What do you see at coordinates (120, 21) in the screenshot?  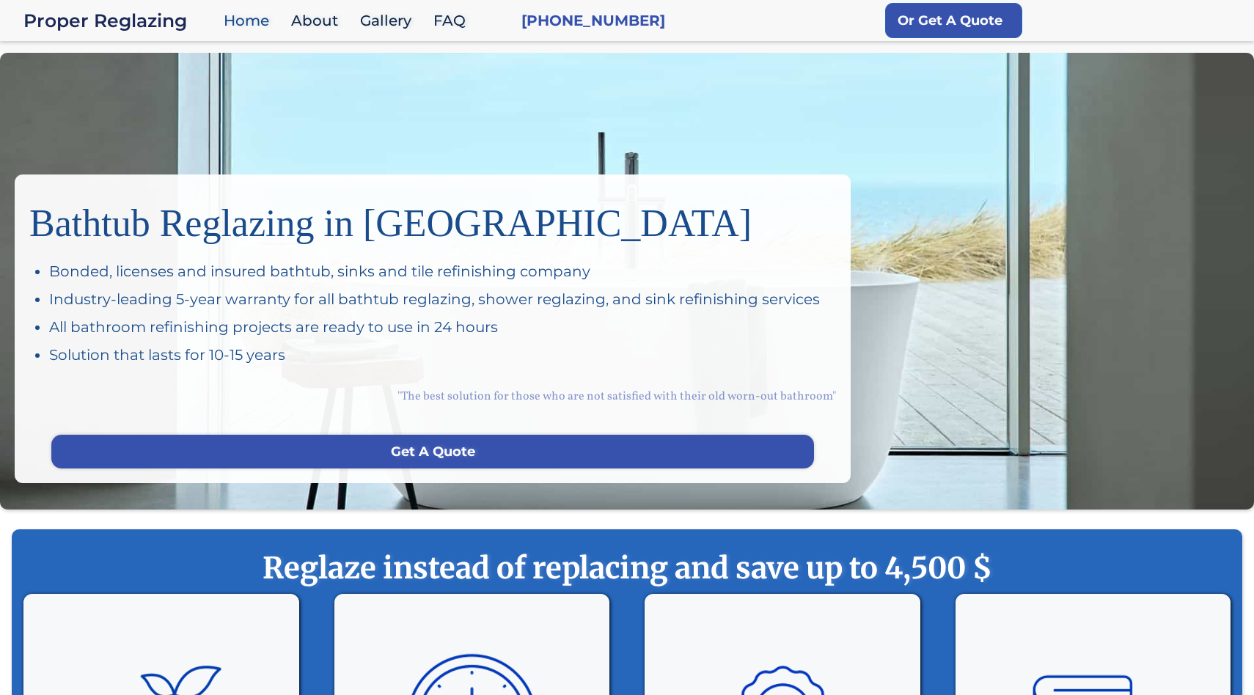 I see `div: Proper Reglazing` at bounding box center [120, 21].